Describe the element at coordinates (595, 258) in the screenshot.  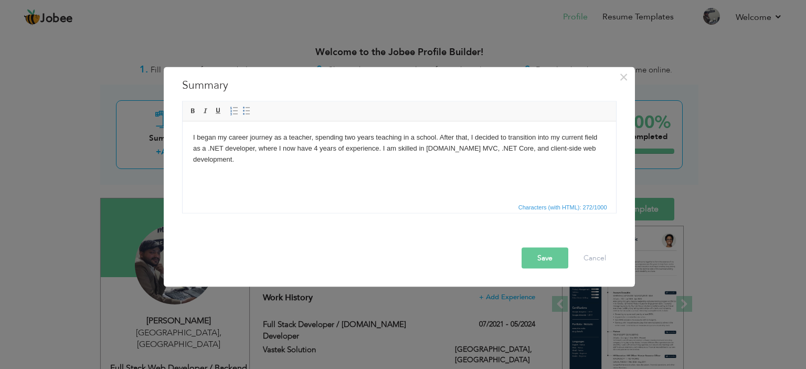
I see `button: Cancel` at that location.